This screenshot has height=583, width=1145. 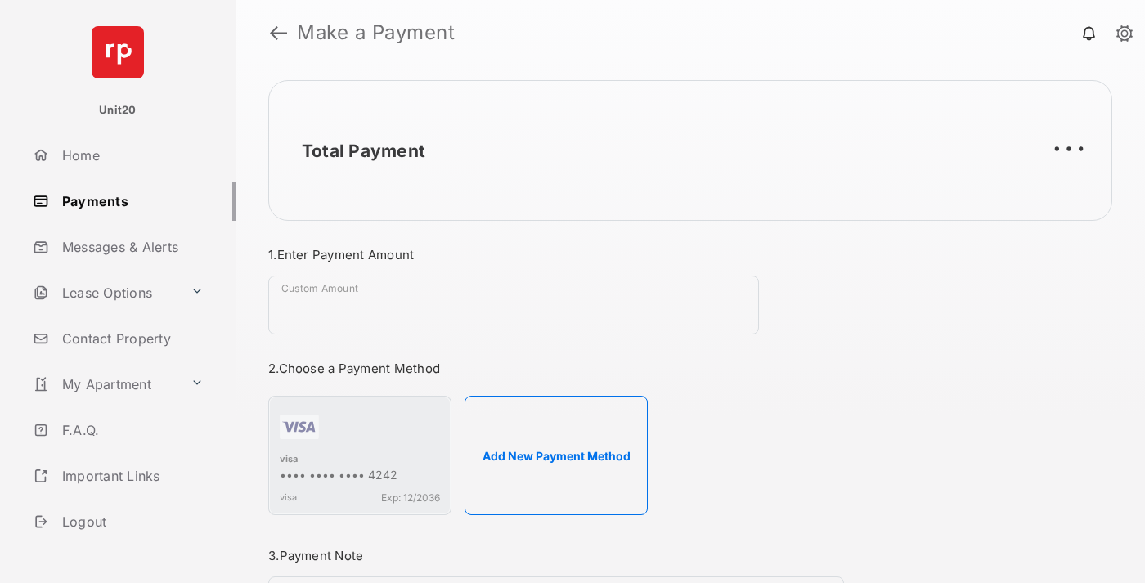 What do you see at coordinates (411, 497) in the screenshot?
I see `span: Exp: 12/2036` at bounding box center [411, 497].